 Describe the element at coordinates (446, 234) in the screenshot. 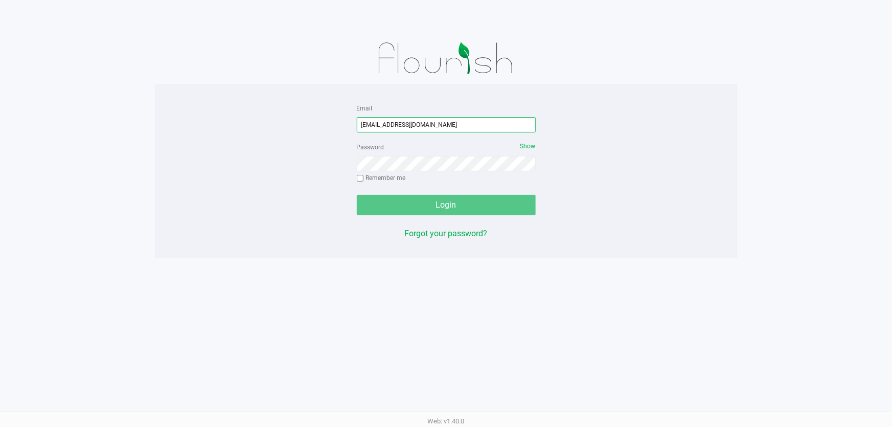

I see `button: Forgot your password?` at that location.